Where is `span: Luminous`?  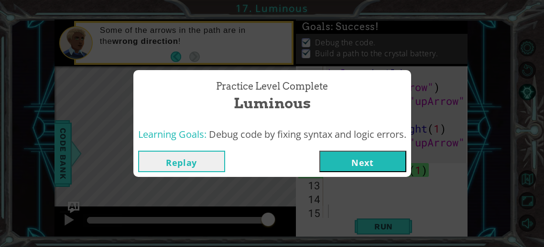 span: Luminous is located at coordinates (272, 103).